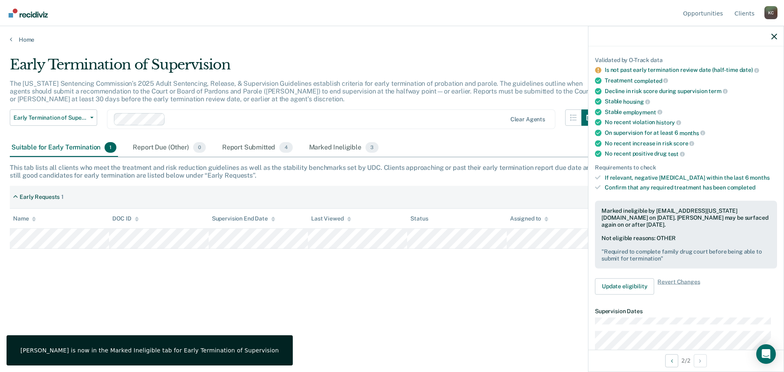  Describe the element at coordinates (690, 80) in the screenshot. I see `div: Treatment` at that location.